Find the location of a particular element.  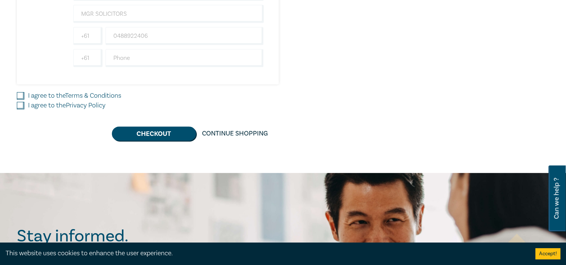

input: Company is located at coordinates (168, 14).